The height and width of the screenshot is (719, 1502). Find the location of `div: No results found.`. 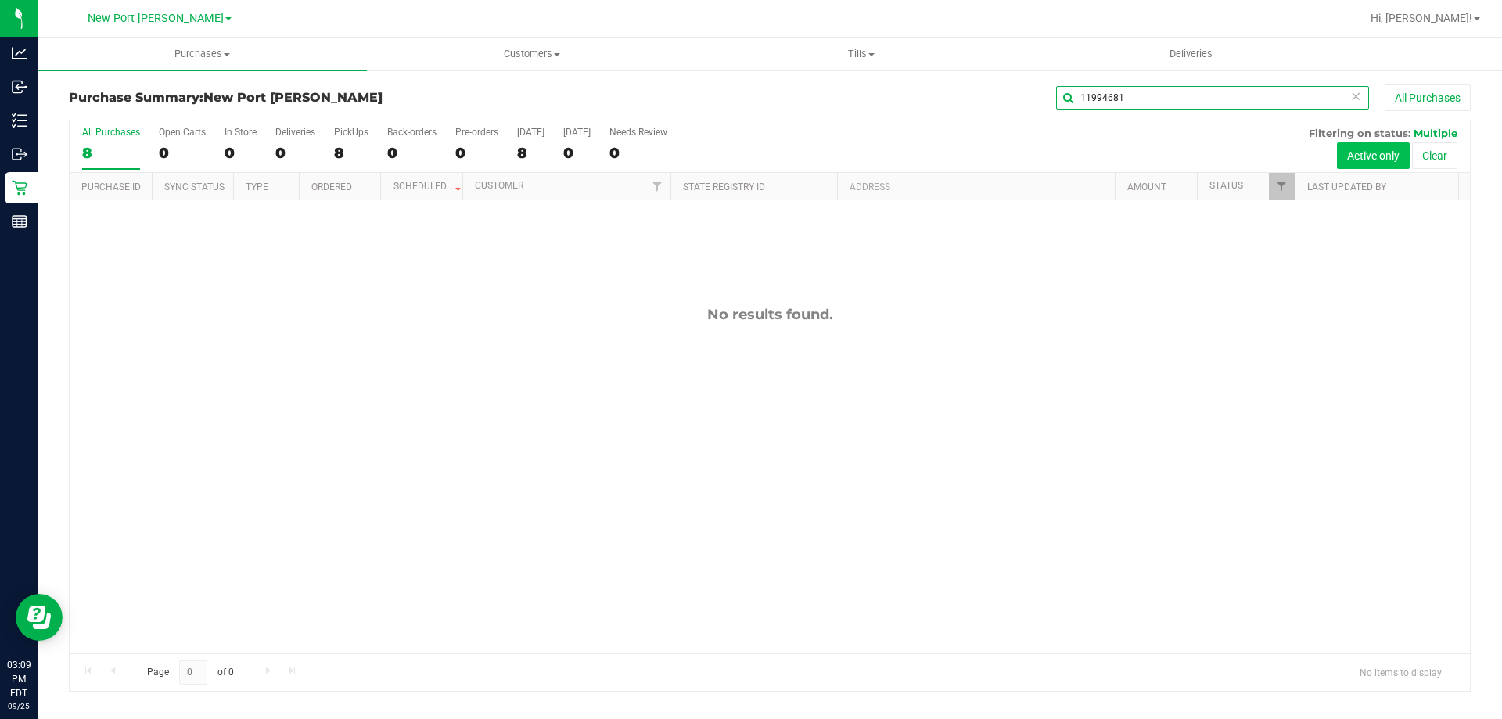

div: No results found. is located at coordinates (770, 314).